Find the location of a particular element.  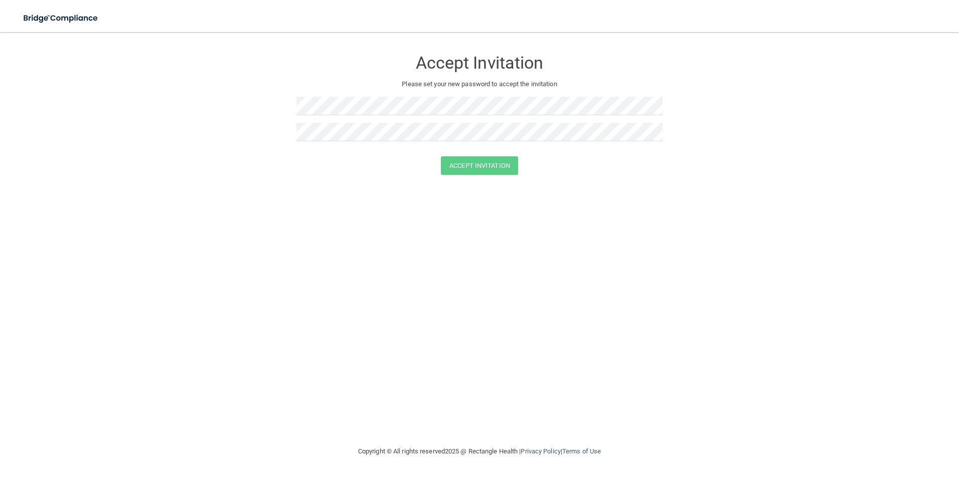

button: Accept Invitation is located at coordinates (479, 165).